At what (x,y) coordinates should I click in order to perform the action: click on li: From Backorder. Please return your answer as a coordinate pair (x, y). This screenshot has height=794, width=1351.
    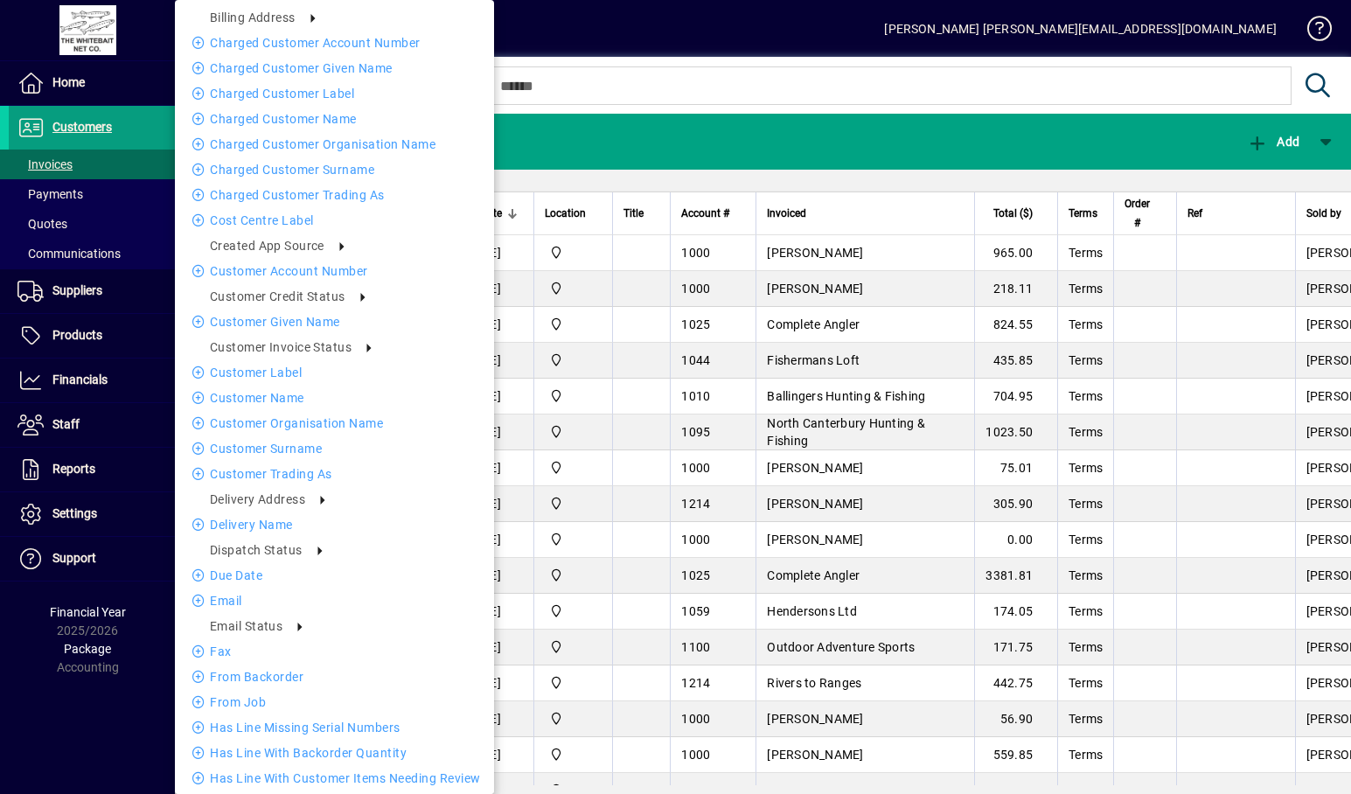
    Looking at the image, I should click on (334, 677).